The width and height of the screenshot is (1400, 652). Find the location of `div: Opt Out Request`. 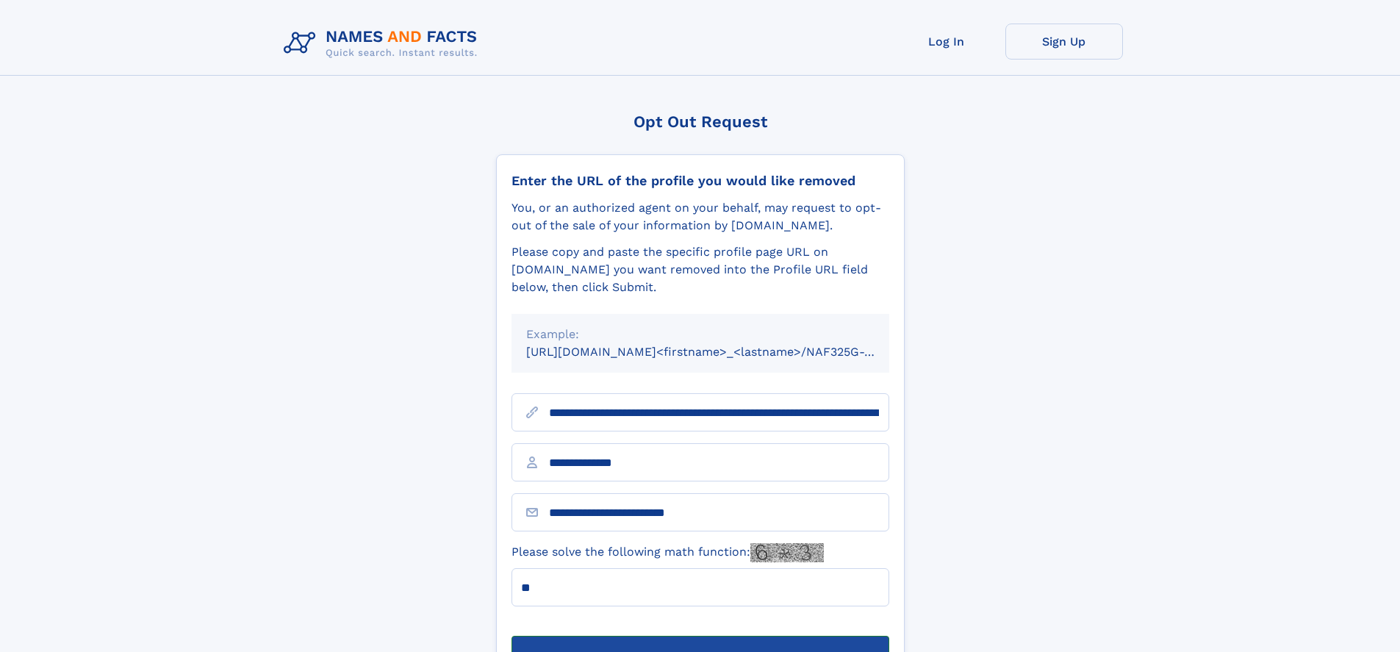

div: Opt Out Request is located at coordinates (701, 121).